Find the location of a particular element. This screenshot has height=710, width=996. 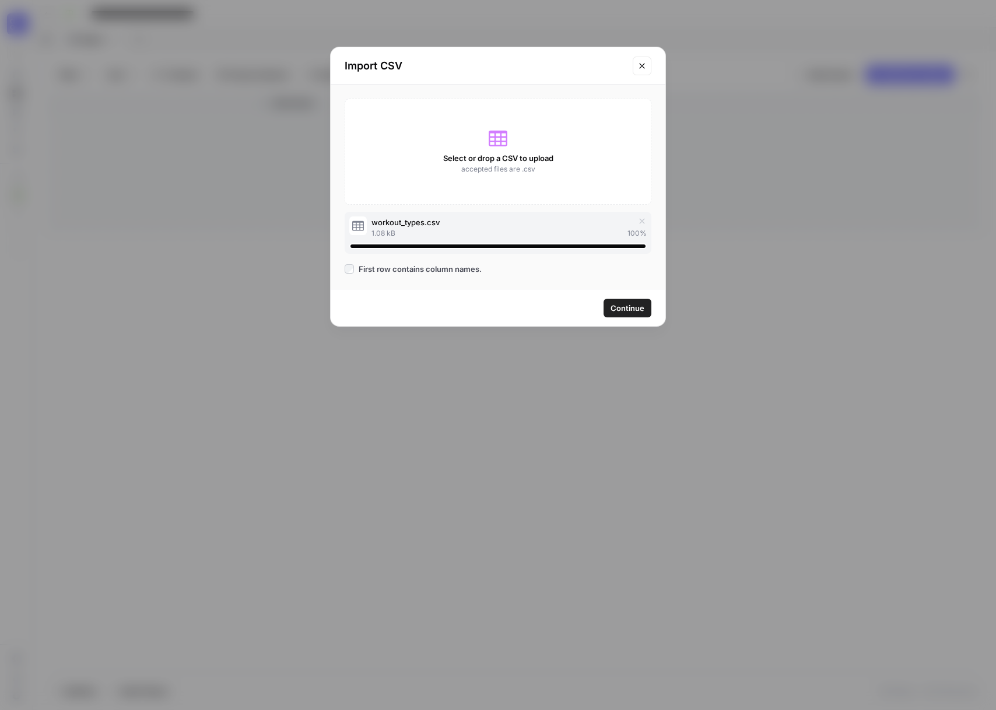

span: workout_types.csv is located at coordinates (405, 222).